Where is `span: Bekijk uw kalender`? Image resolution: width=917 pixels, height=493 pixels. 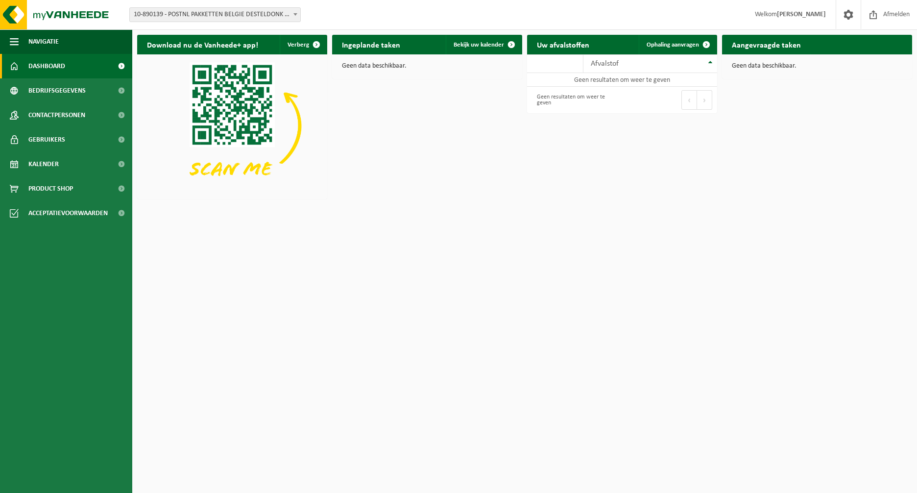 span: Bekijk uw kalender is located at coordinates (479, 45).